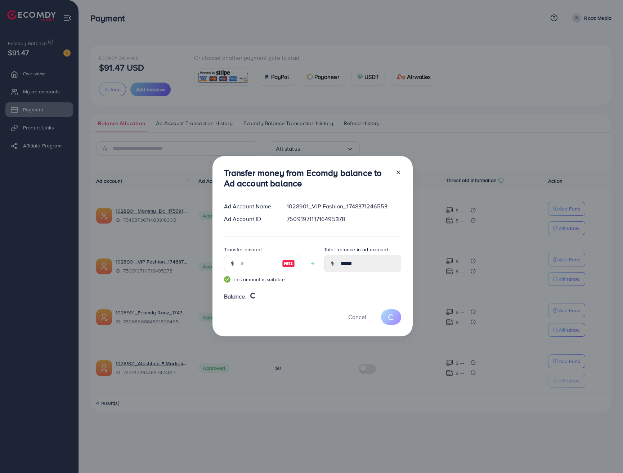 The height and width of the screenshot is (473, 623). I want to click on div: Ad Account Name, so click(250, 206).